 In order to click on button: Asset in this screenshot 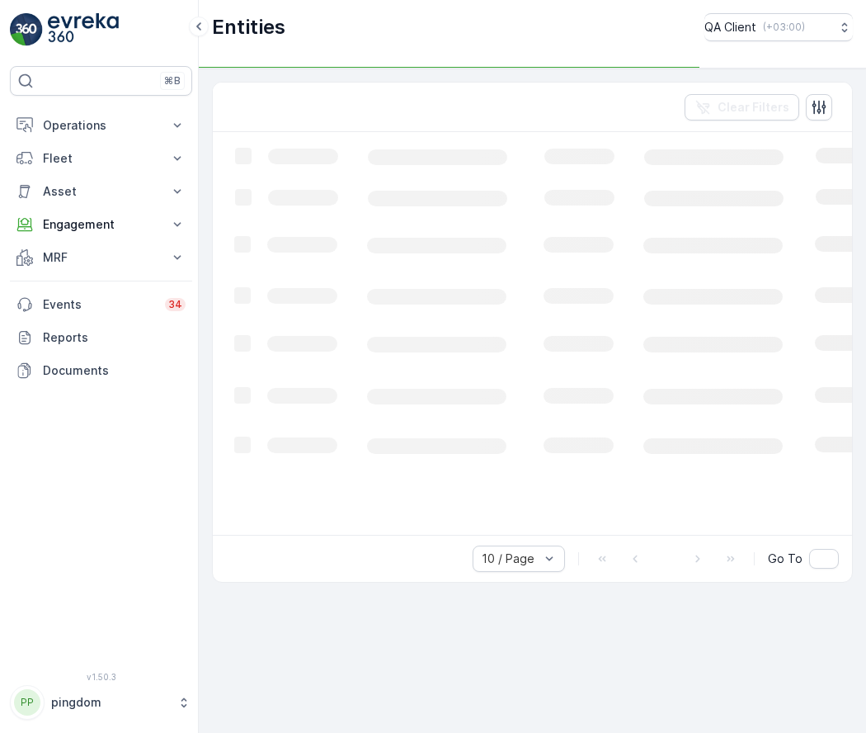, I will do `click(101, 191)`.